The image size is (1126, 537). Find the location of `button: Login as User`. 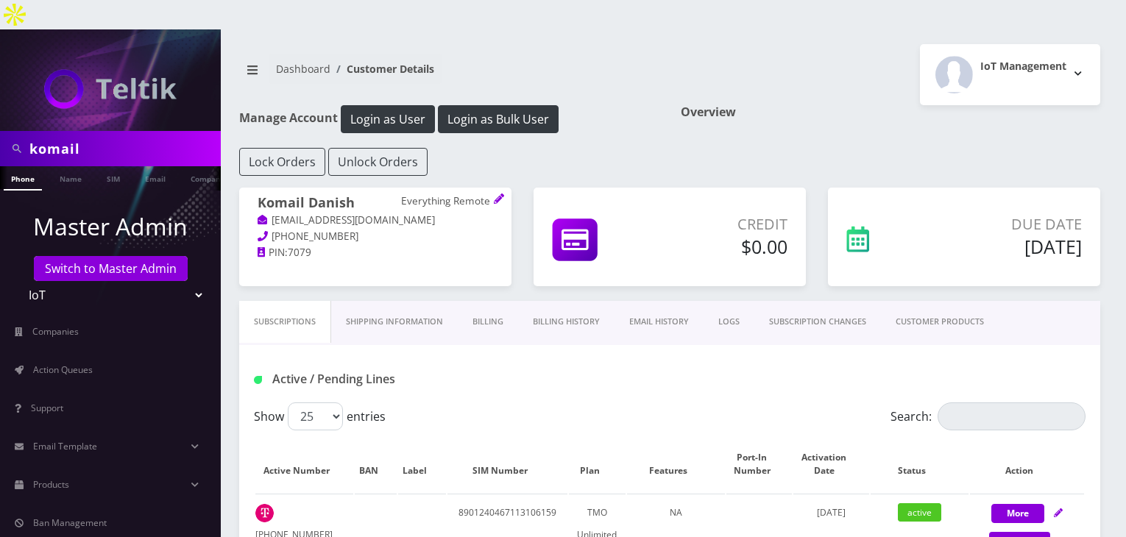

button: Login as User is located at coordinates (388, 119).